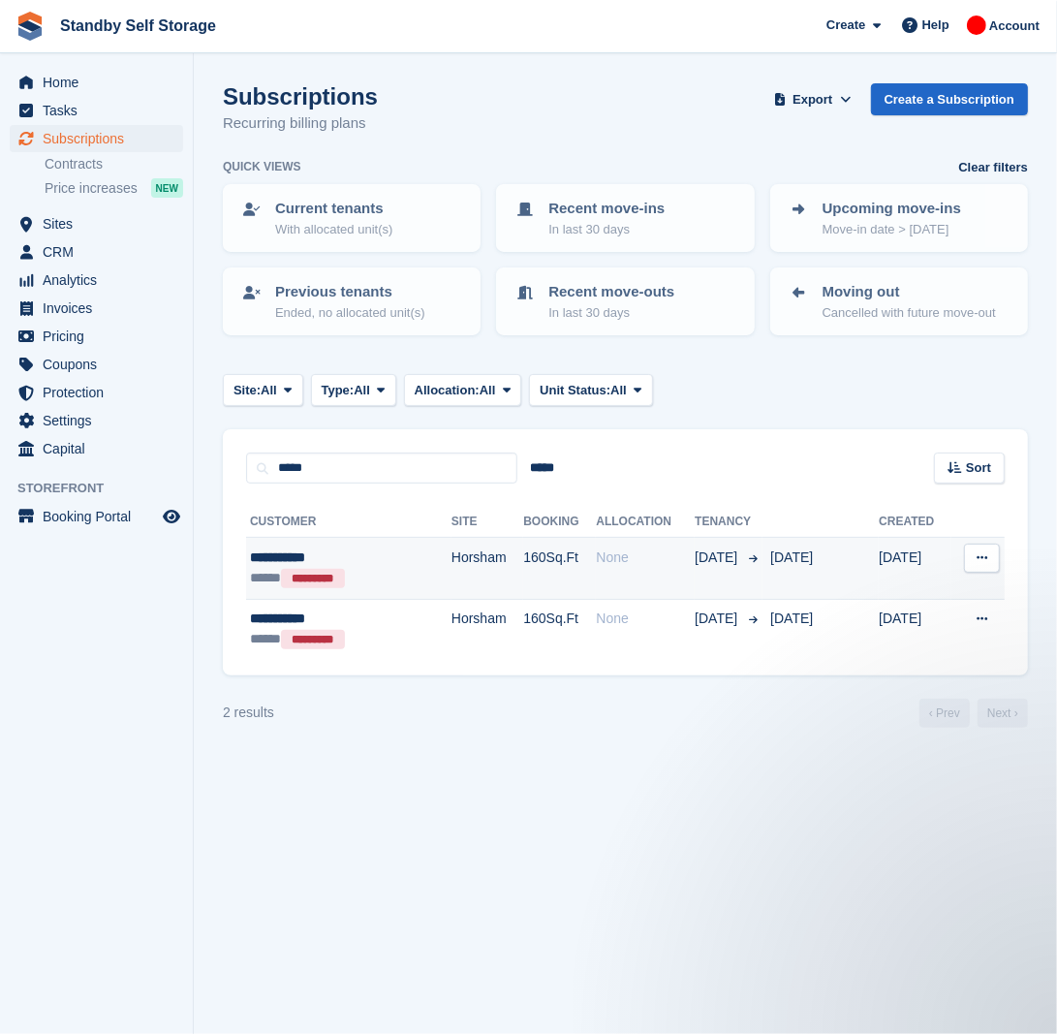 This screenshot has width=1057, height=1034. I want to click on th: Site, so click(488, 522).